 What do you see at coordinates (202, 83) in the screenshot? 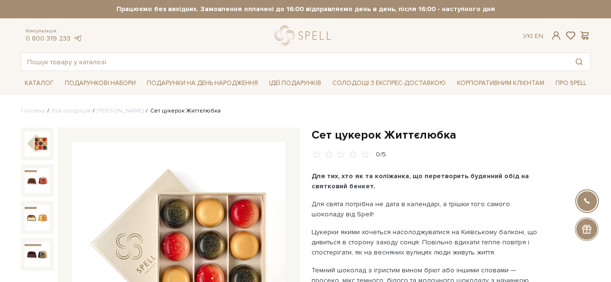
I see `a: Подарунки на День народження` at bounding box center [202, 83].